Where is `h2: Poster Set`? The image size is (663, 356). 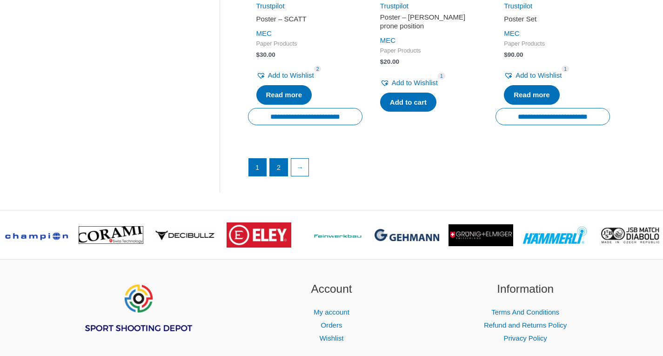
h2: Poster Set is located at coordinates (553, 19).